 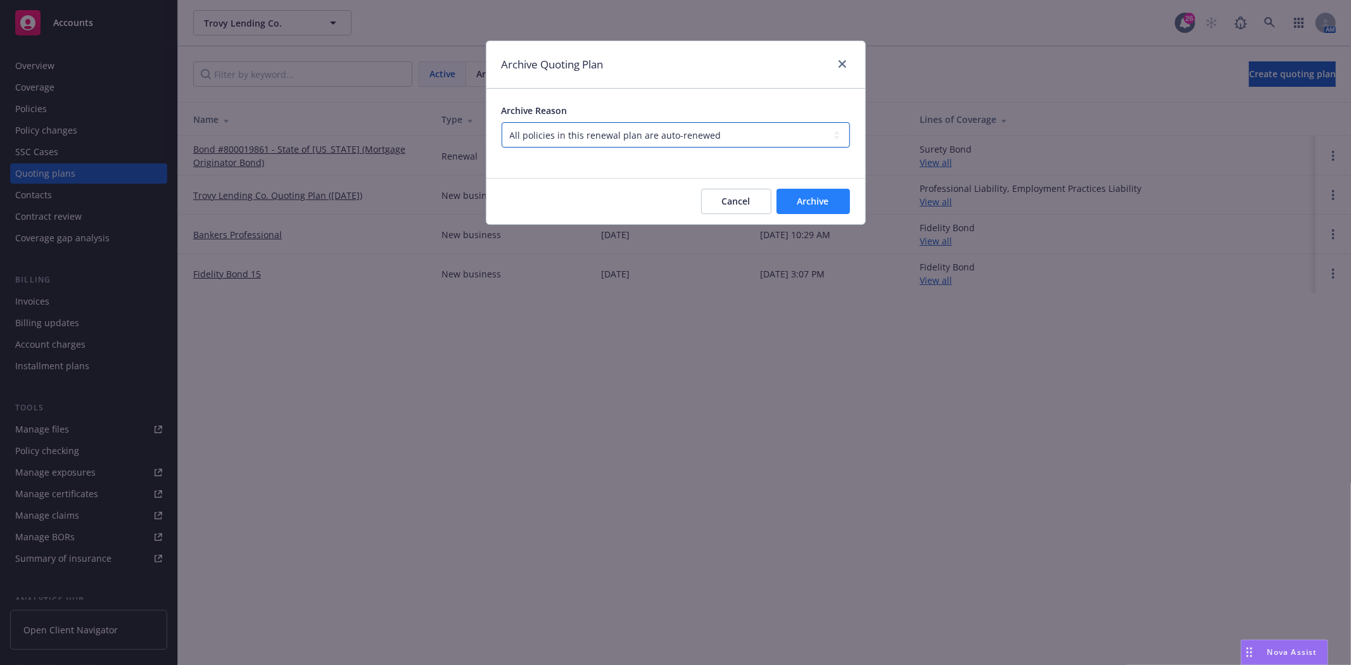 What do you see at coordinates (736, 201) in the screenshot?
I see `span: Cancel` at bounding box center [736, 201].